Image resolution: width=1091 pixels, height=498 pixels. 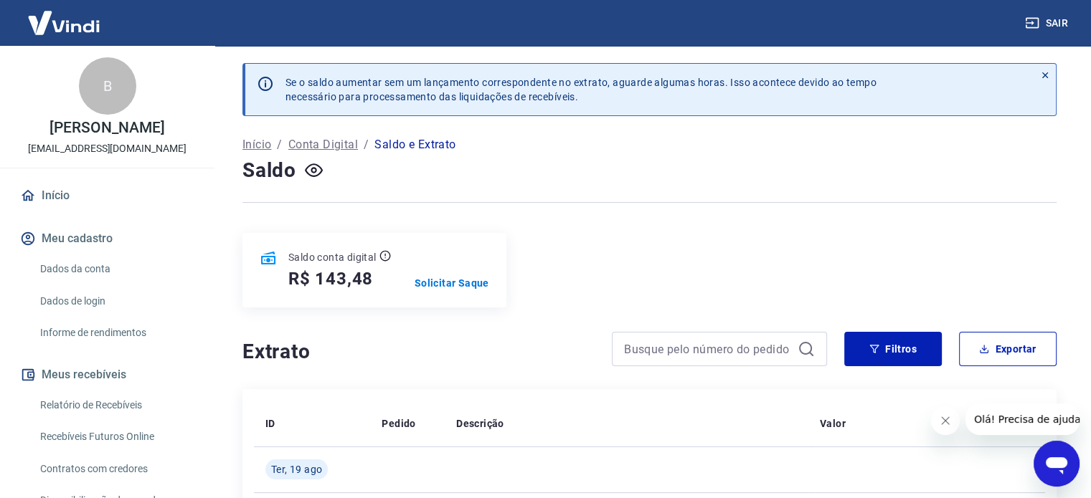 What do you see at coordinates (332, 257) in the screenshot?
I see `p: Saldo conta digital` at bounding box center [332, 257].